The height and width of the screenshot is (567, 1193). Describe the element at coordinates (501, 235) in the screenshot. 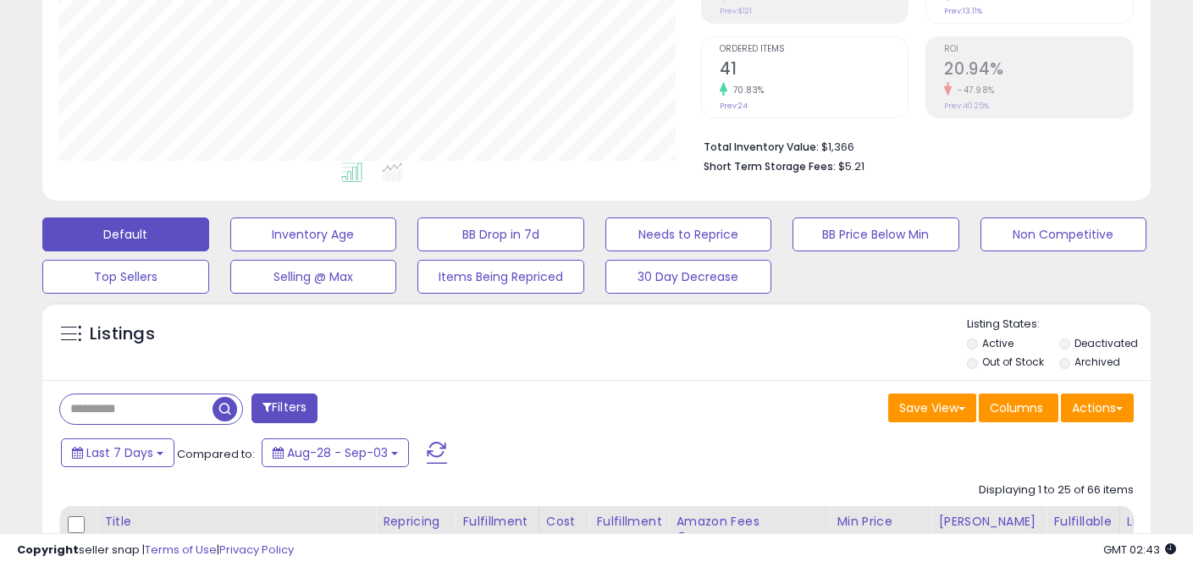

I see `button: BB Drop in 7d` at that location.